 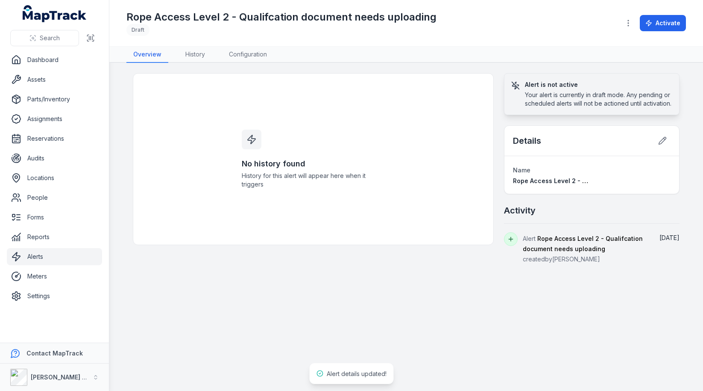 I want to click on strong: Contact MapTrack, so click(x=55, y=352).